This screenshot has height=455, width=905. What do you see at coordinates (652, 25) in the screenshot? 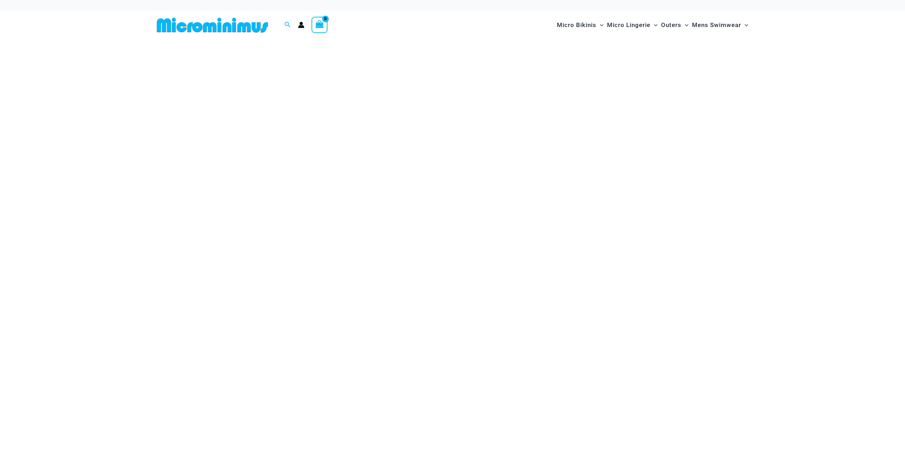
I see `nav: Site Navigation` at bounding box center [652, 25].